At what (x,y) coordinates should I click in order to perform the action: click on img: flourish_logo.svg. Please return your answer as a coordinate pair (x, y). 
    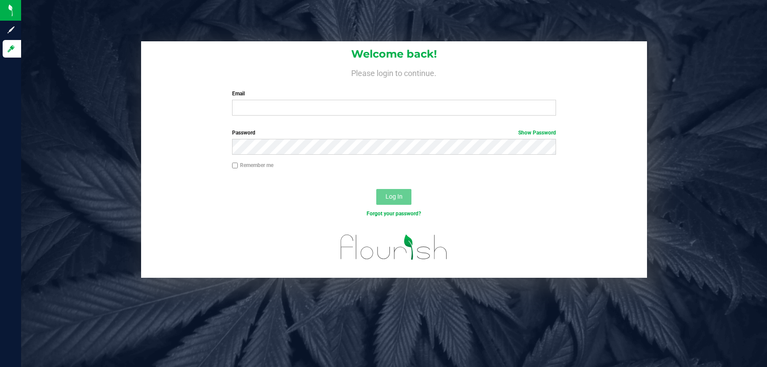
    Looking at the image, I should click on (394, 247).